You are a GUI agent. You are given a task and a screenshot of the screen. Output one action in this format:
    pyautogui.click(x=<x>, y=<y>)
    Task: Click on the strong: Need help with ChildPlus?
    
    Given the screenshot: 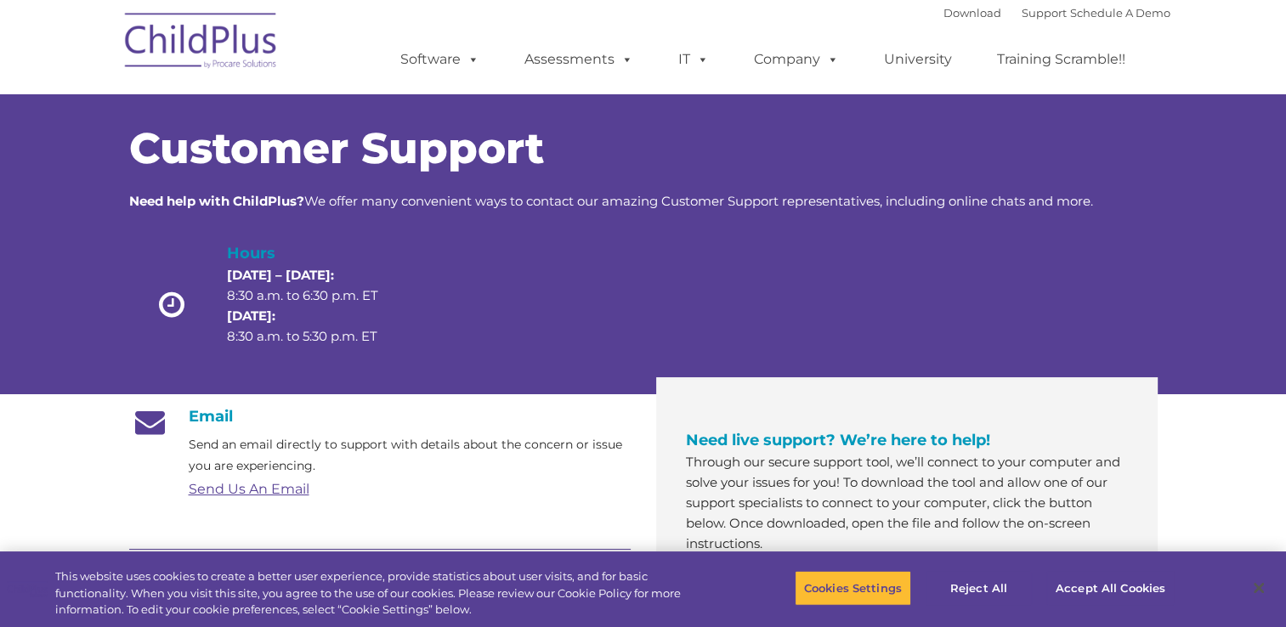 What is the action you would take?
    pyautogui.click(x=217, y=201)
    